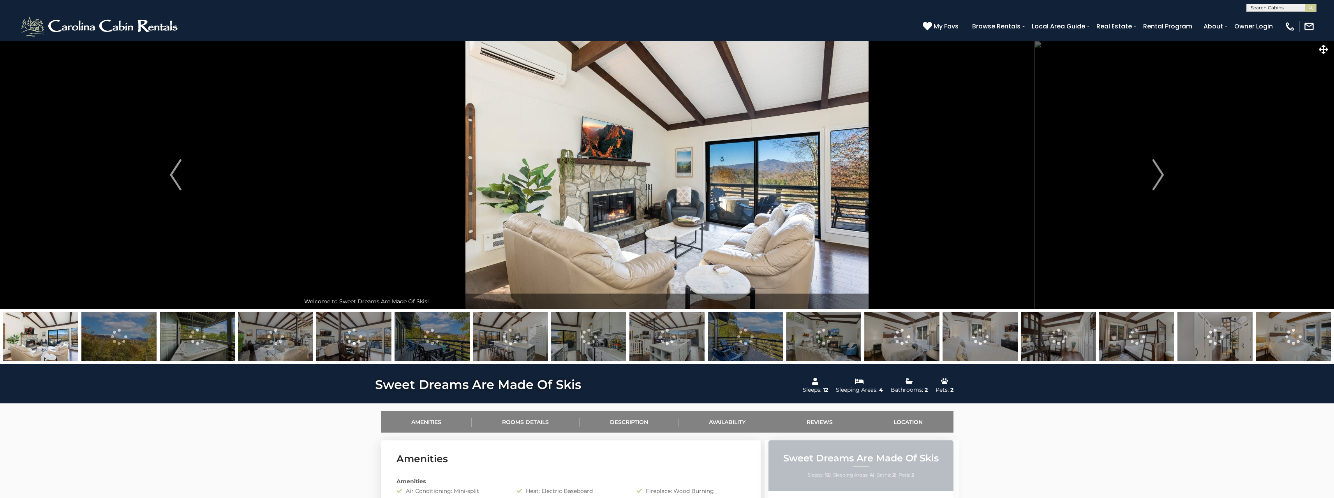  What do you see at coordinates (629, 422) in the screenshot?
I see `a: Description` at bounding box center [629, 422].